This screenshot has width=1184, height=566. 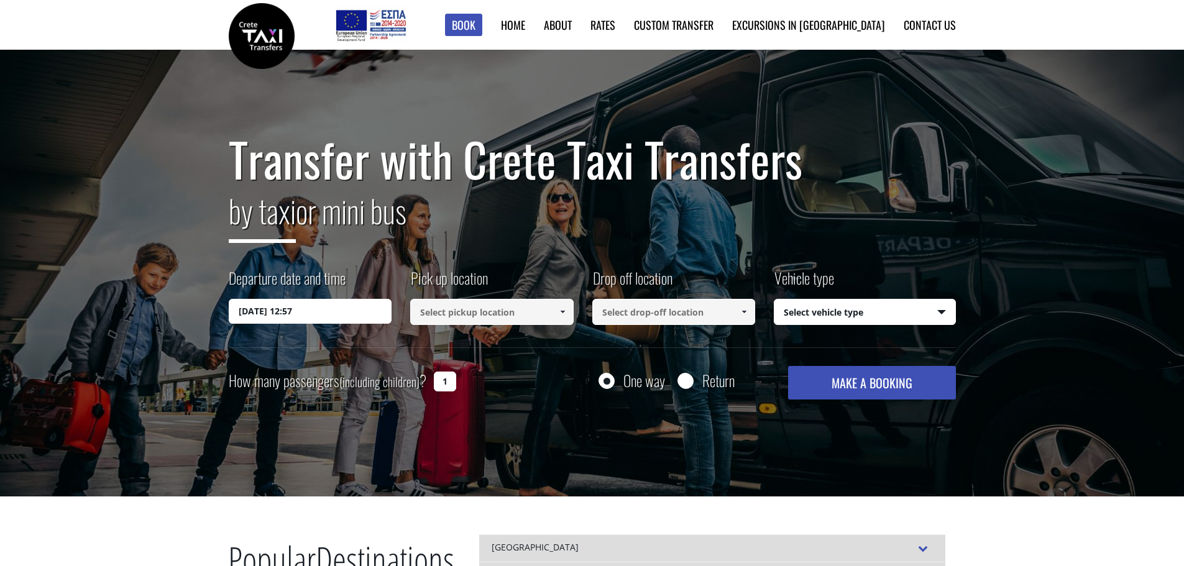 I want to click on label: How many passengers ?, so click(x=327, y=381).